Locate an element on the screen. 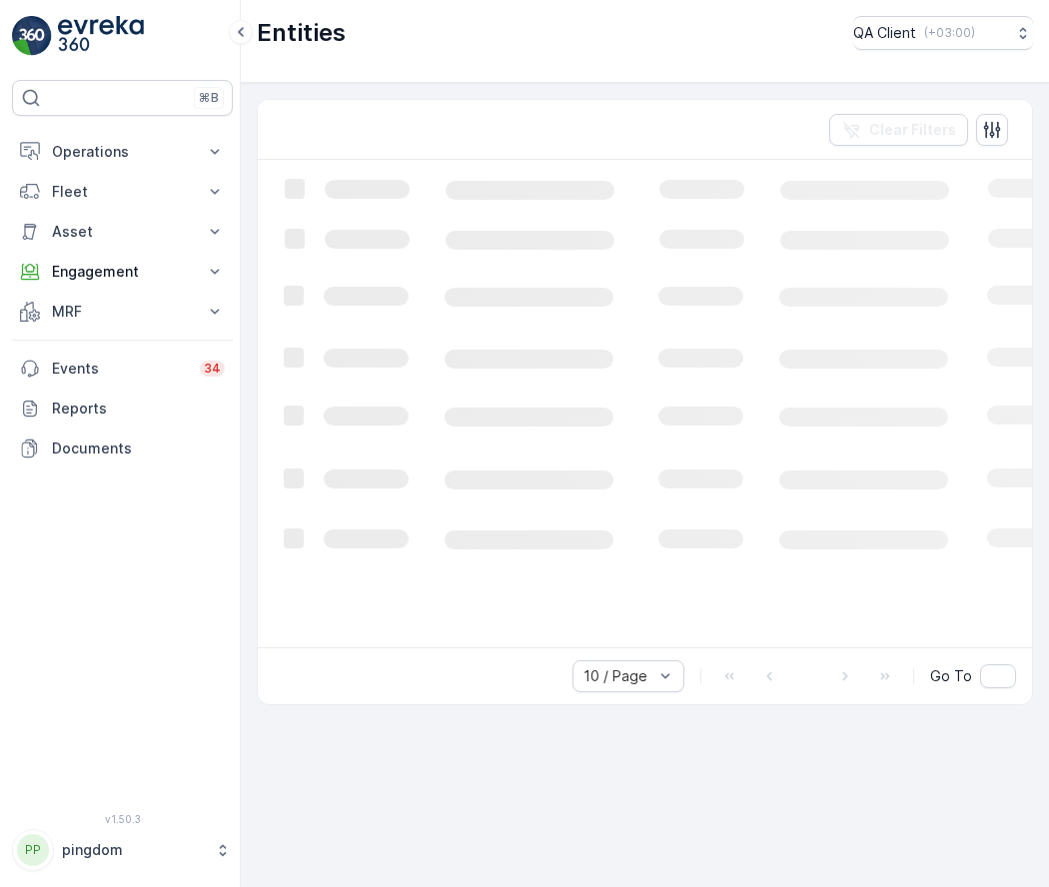  button: Operations is located at coordinates (122, 152).